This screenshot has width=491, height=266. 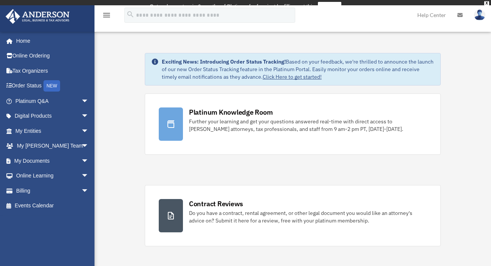 I want to click on a: Home, so click(x=51, y=41).